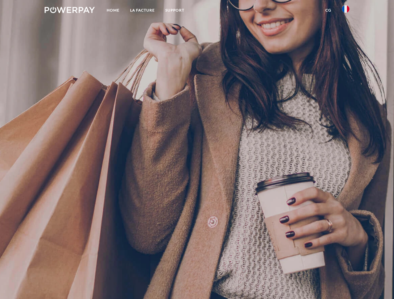 This screenshot has width=394, height=299. What do you see at coordinates (175, 10) in the screenshot?
I see `a: Support` at bounding box center [175, 10].